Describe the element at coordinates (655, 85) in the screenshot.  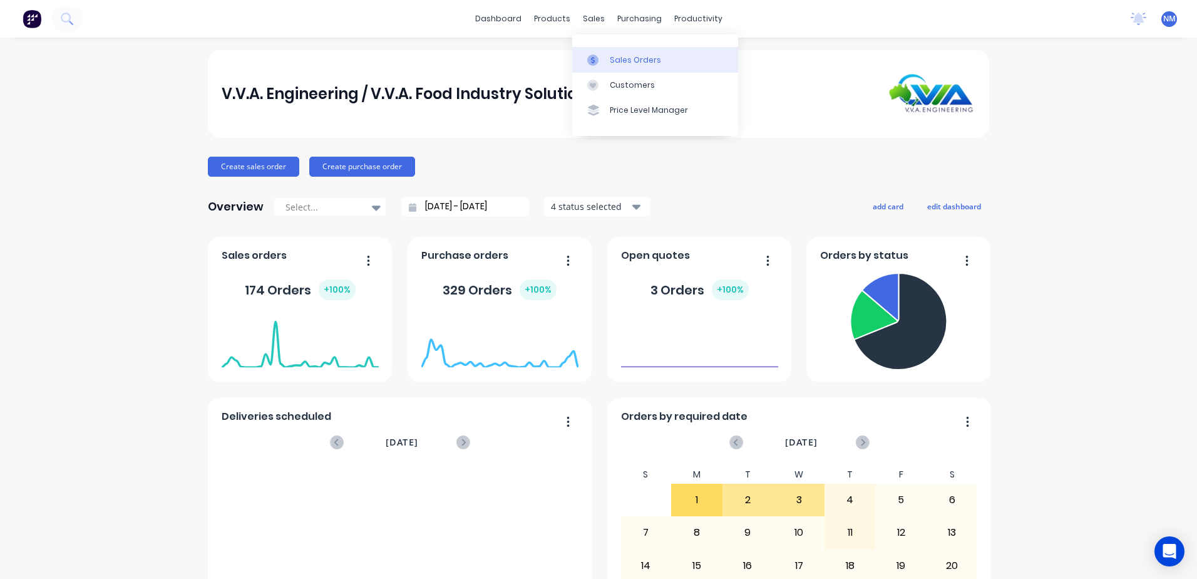
I see `a: Customers` at that location.